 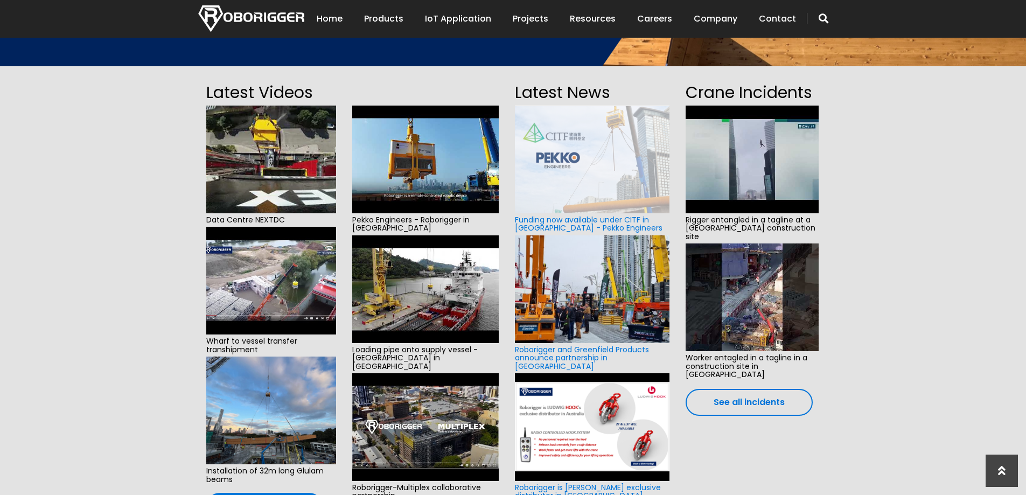 What do you see at coordinates (777, 19) in the screenshot?
I see `a: Contact` at bounding box center [777, 19].